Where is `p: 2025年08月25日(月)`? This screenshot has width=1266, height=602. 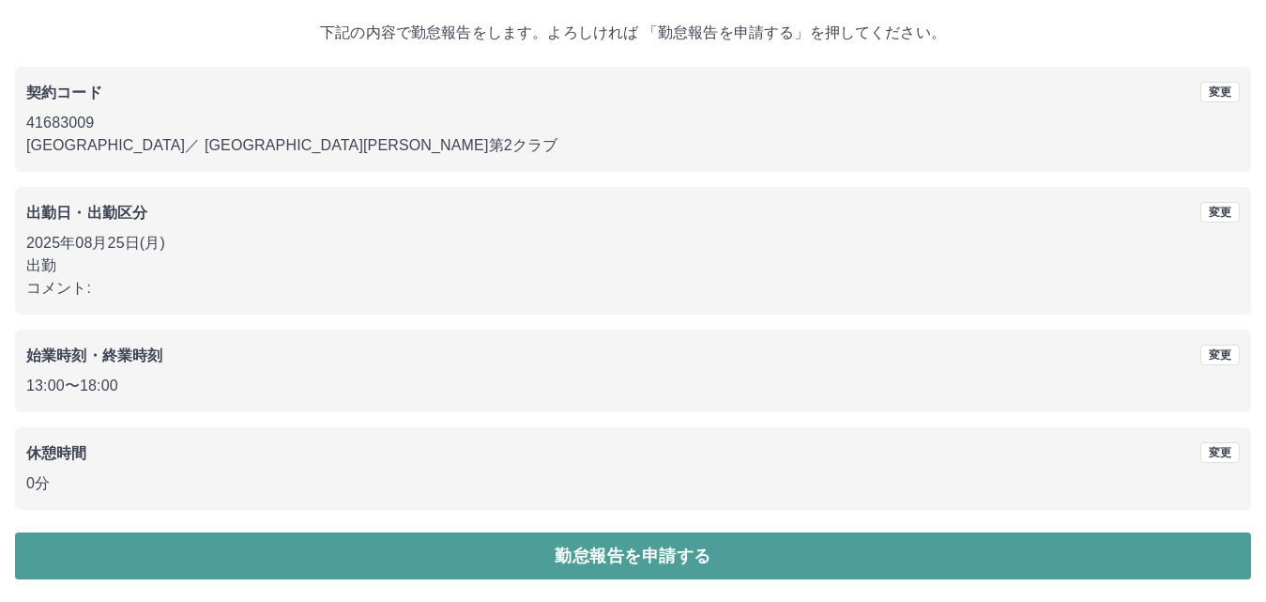
p: 2025年08月25日(月) is located at coordinates (633, 243).